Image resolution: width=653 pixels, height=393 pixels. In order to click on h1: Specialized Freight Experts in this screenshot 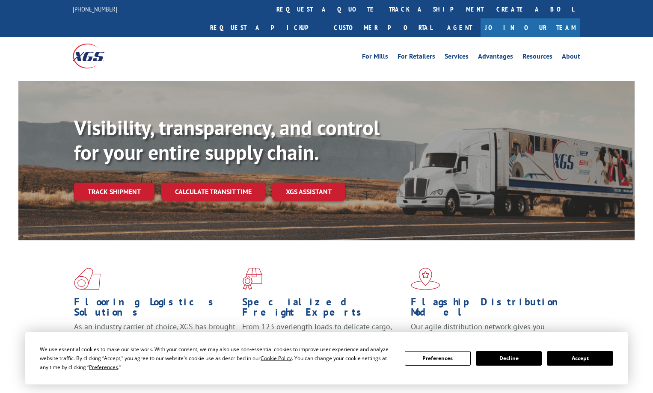, I will do `click(323, 309)`.